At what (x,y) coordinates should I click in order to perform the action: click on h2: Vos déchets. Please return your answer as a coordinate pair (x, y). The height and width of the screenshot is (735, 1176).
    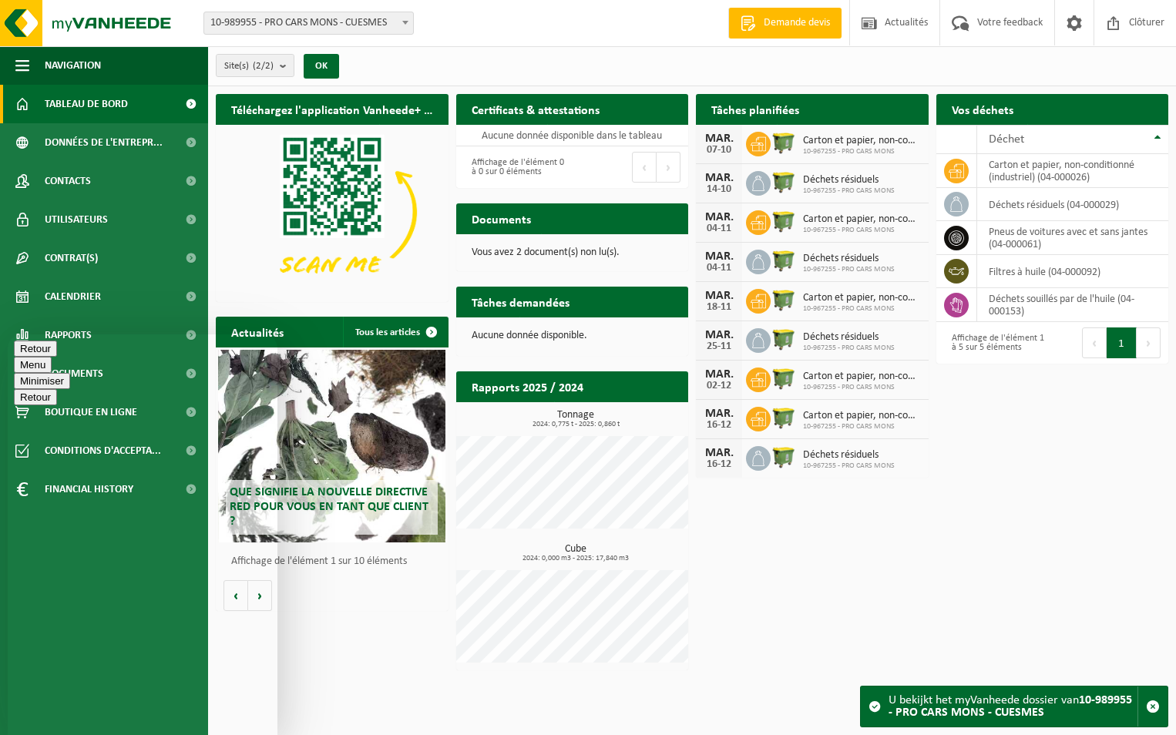
    Looking at the image, I should click on (983, 109).